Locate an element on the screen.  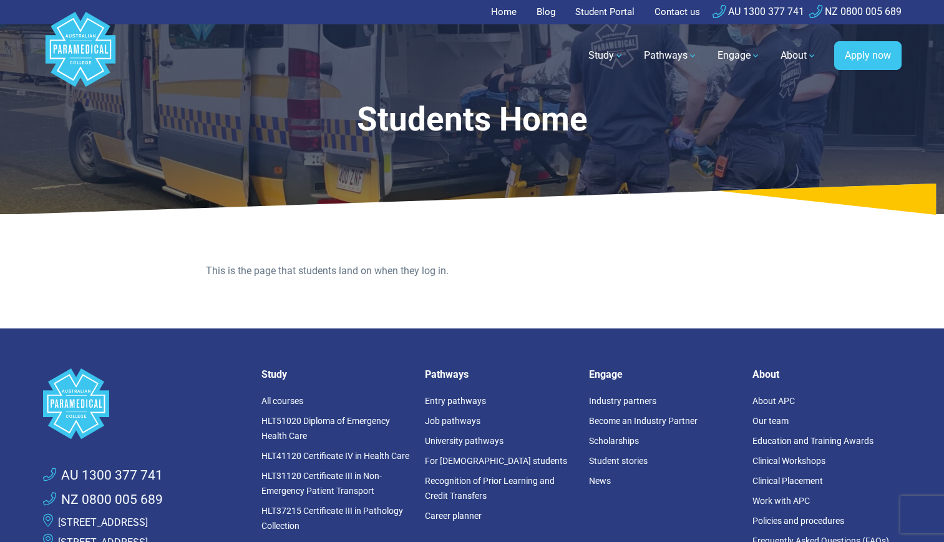
a: Scholarships is located at coordinates (614, 441).